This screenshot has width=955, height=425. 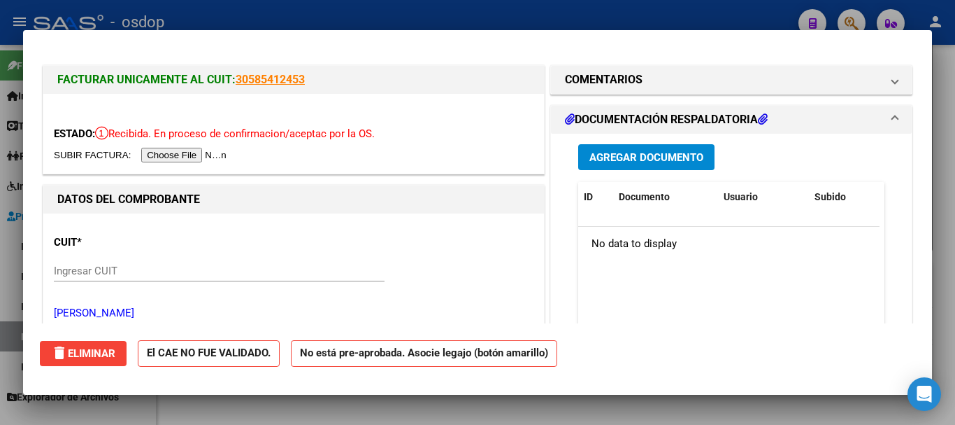 I want to click on mat-expansion-panel-header: COMENTARIOS, so click(x=732, y=80).